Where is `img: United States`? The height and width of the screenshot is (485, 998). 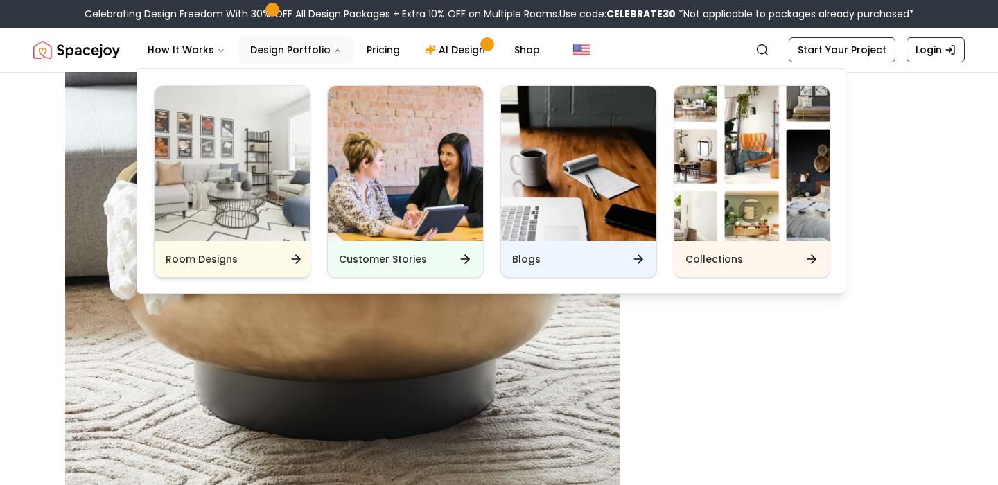 img: United States is located at coordinates (582, 50).